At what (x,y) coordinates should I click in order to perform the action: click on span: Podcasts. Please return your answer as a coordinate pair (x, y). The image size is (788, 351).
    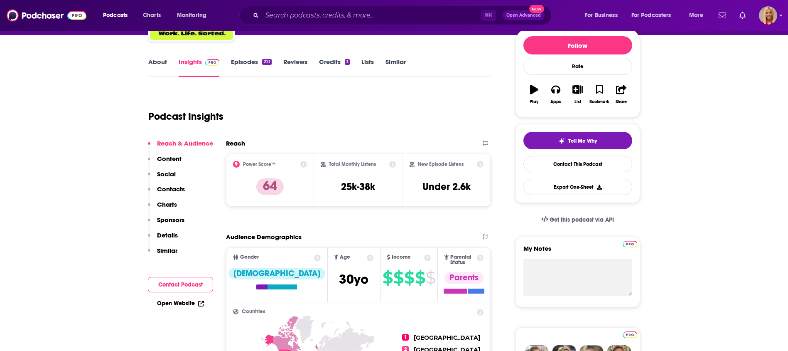
    Looking at the image, I should click on (115, 15).